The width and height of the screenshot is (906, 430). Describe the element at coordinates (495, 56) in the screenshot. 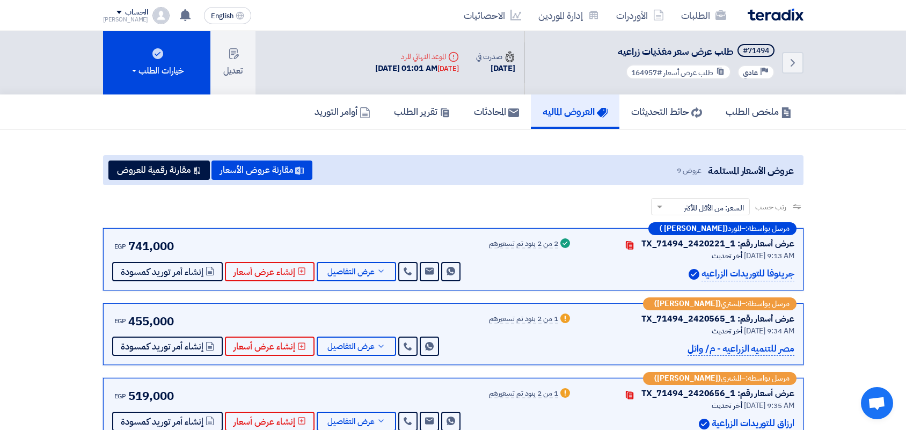

I see `div: صدرت في` at that location.